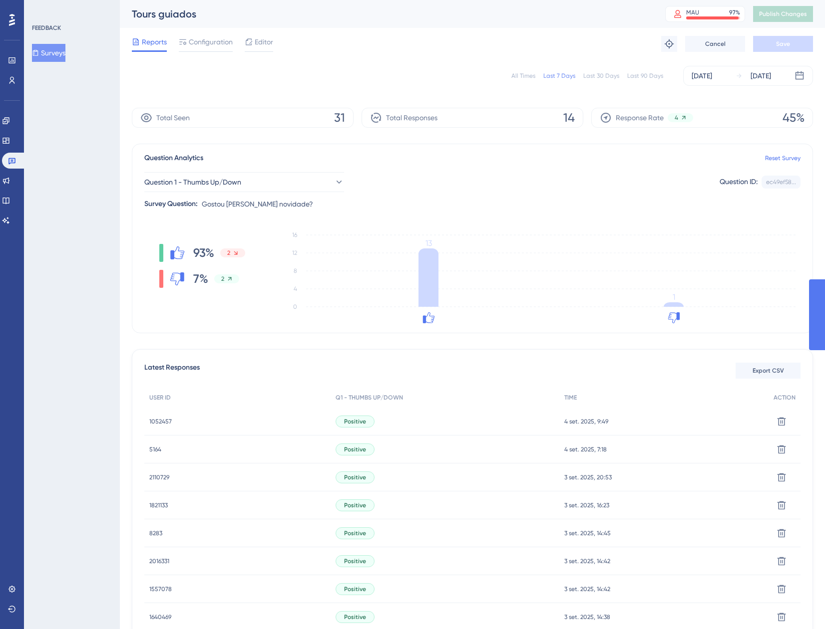 The width and height of the screenshot is (825, 629). Describe the element at coordinates (715, 44) in the screenshot. I see `span: Cancel` at that location.